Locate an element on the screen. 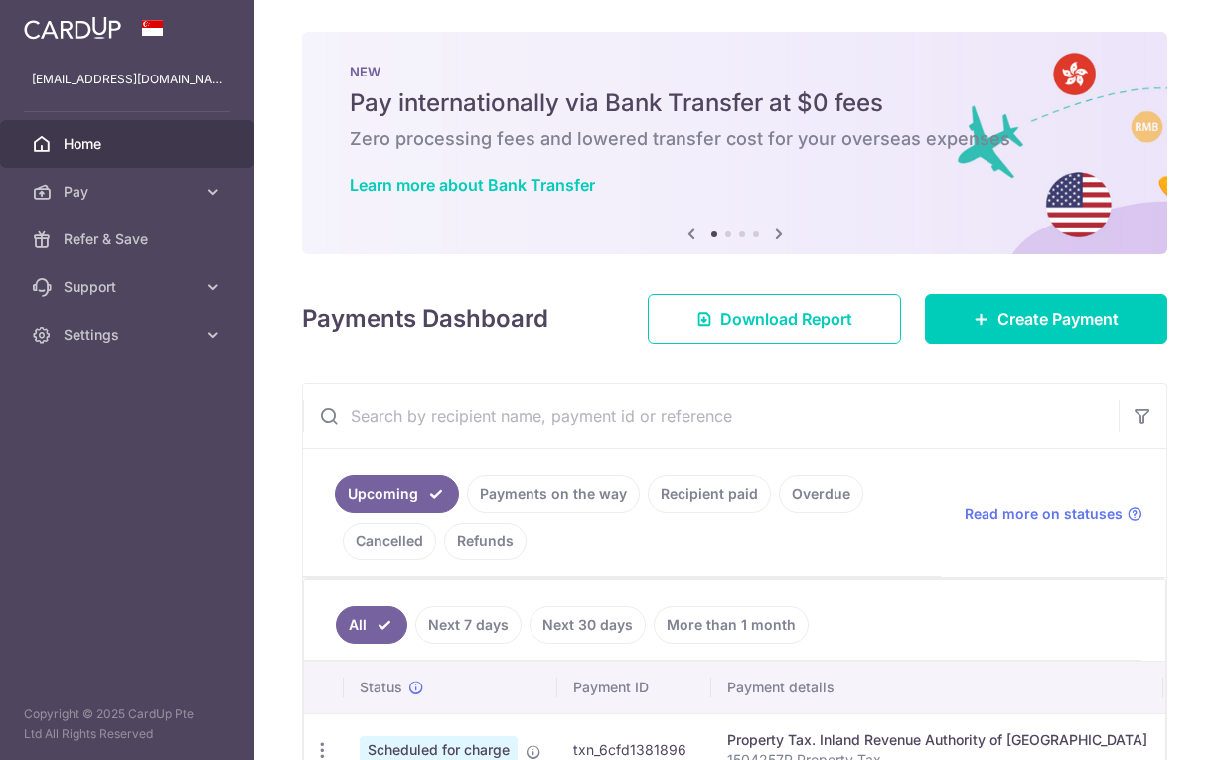 This screenshot has height=760, width=1215. a: Upcoming is located at coordinates (396, 494).